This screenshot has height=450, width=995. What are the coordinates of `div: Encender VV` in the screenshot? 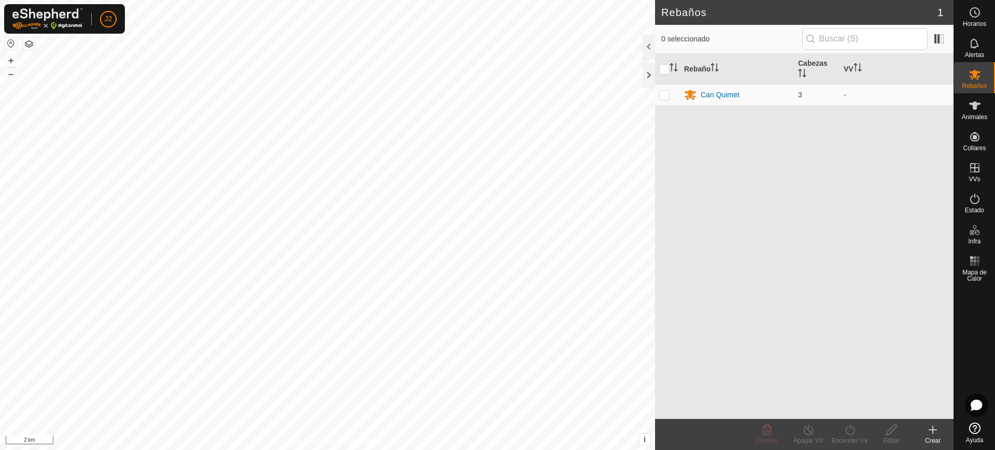 It's located at (850, 441).